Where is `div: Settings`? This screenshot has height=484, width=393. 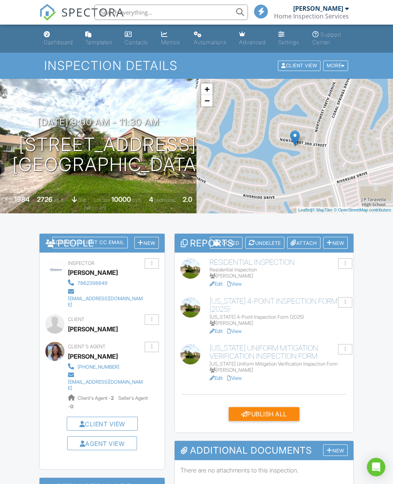 div: Settings is located at coordinates (289, 42).